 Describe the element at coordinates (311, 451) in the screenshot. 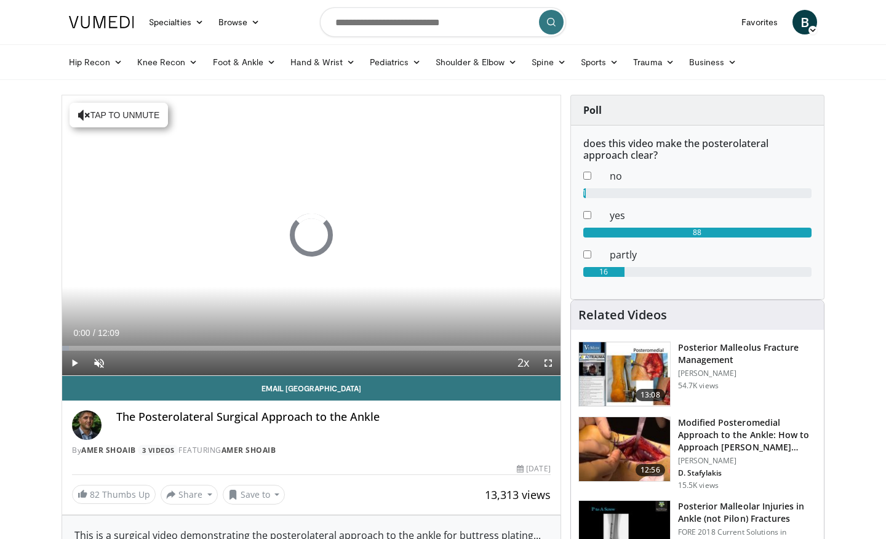

I see `div: By FEATURING` at that location.